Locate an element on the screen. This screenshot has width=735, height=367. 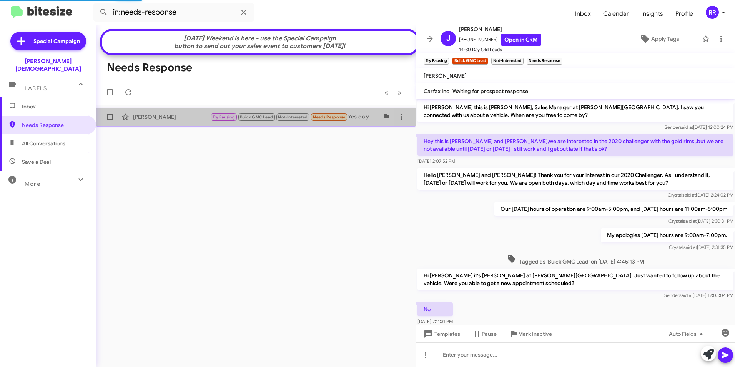
small: Not-Interested is located at coordinates (508, 61).